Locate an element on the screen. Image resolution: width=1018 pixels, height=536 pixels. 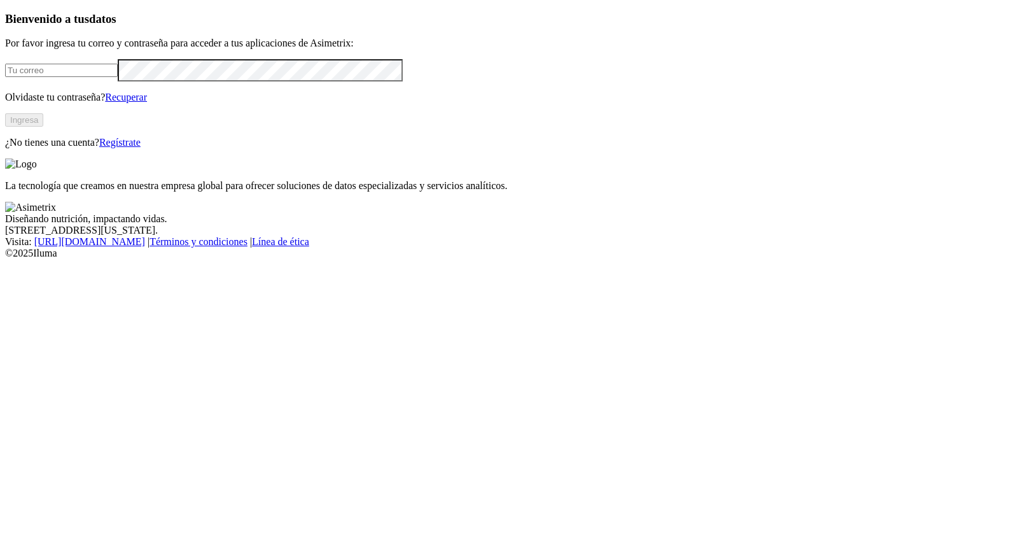
p: Por favor ingresa tu correo y contraseña para acceder a tus aplicaciones de Asimetrix: is located at coordinates (509, 43).